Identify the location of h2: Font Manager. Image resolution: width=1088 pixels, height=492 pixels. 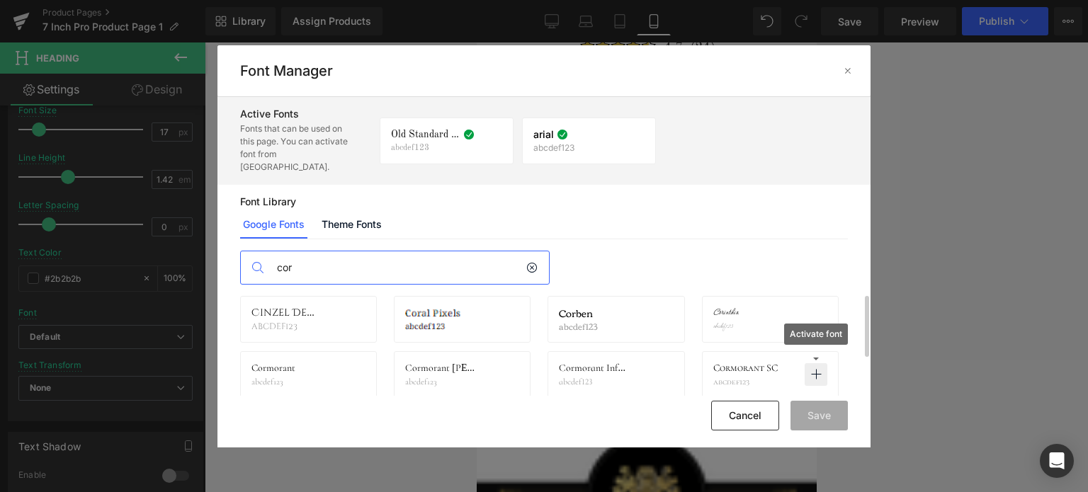
(286, 71).